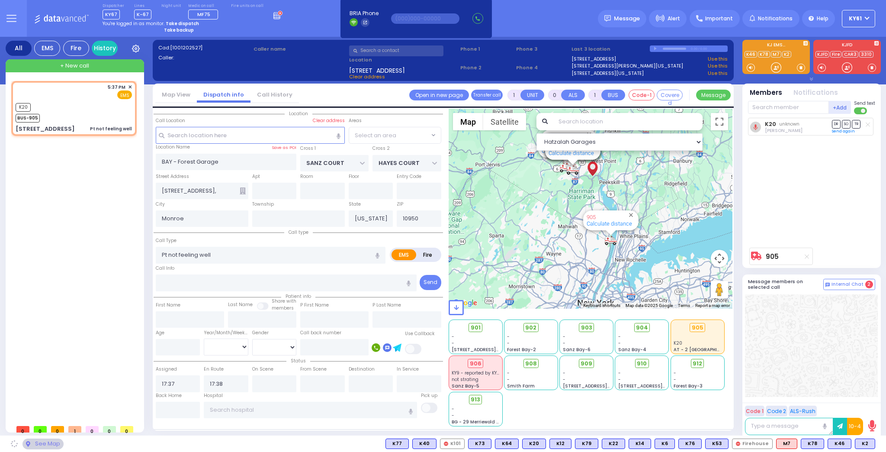  What do you see at coordinates (243, 191) in the screenshot?
I see `span: Other building occupants` at bounding box center [243, 191].